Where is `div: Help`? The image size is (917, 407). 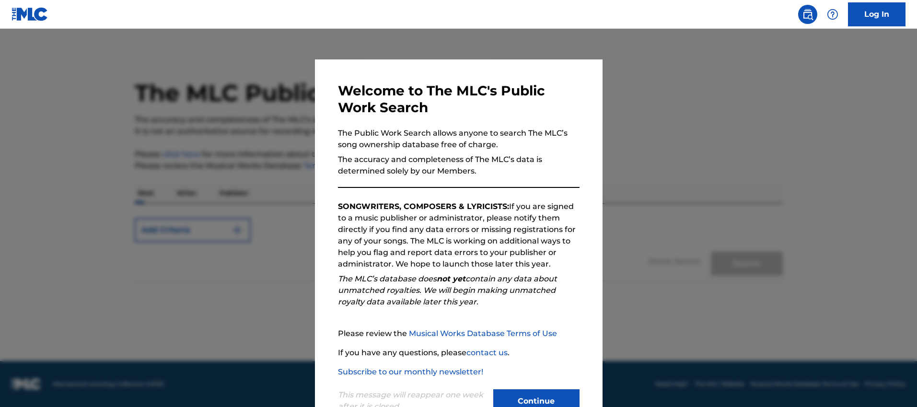 div: Help is located at coordinates (833, 14).